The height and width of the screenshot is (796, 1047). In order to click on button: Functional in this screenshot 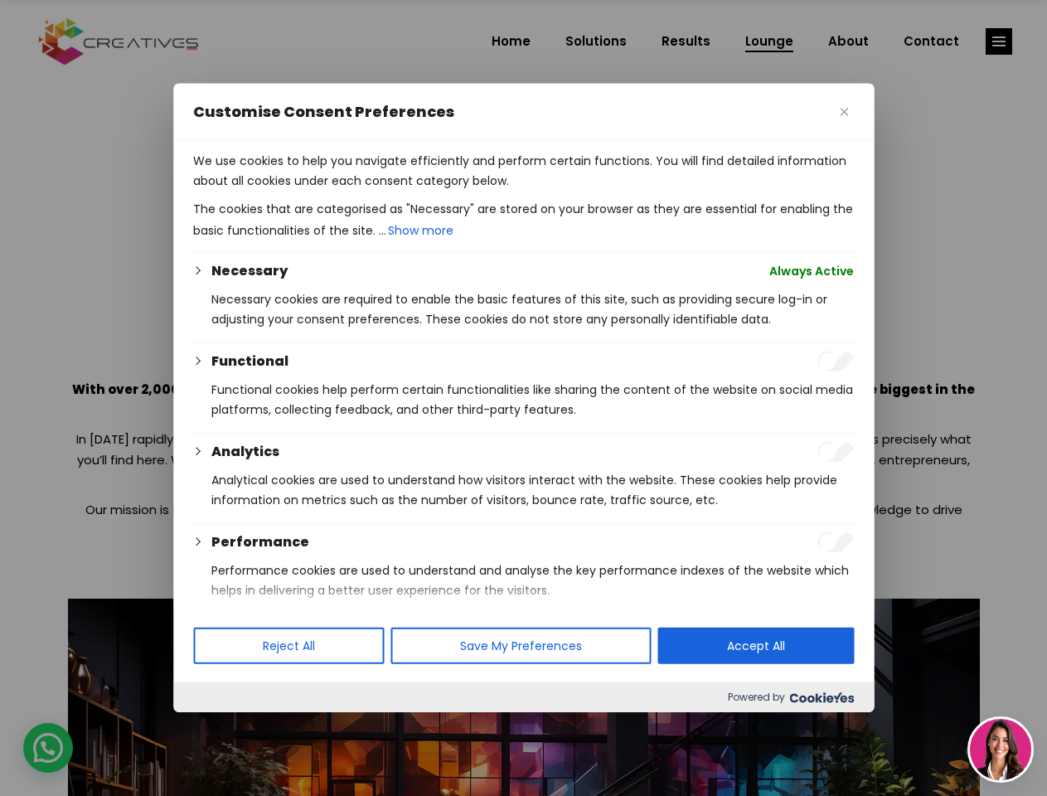, I will do `click(249, 361)`.